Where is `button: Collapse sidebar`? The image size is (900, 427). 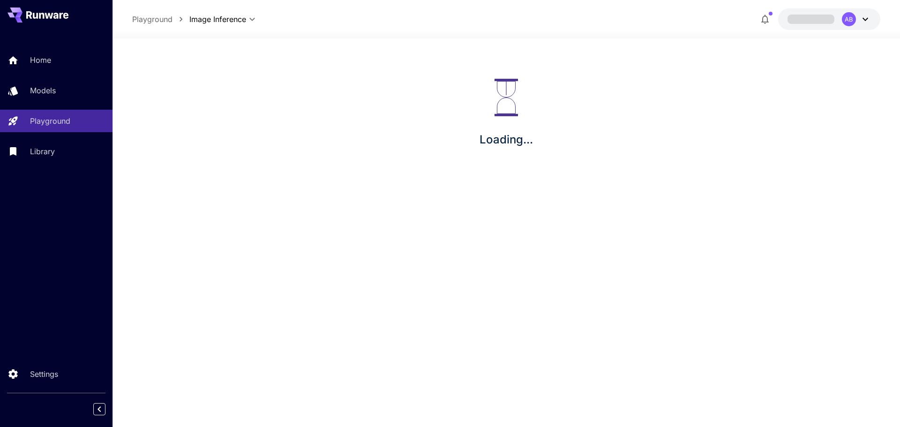
button: Collapse sidebar is located at coordinates (99, 409).